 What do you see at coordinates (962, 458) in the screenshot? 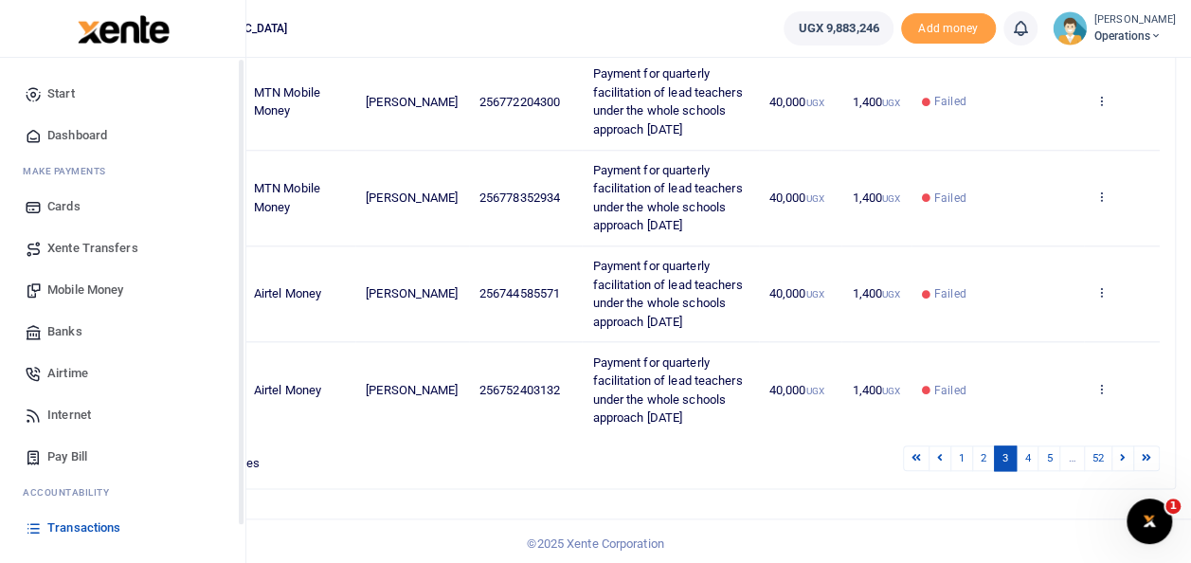
I see `a: 1` at bounding box center [962, 458].